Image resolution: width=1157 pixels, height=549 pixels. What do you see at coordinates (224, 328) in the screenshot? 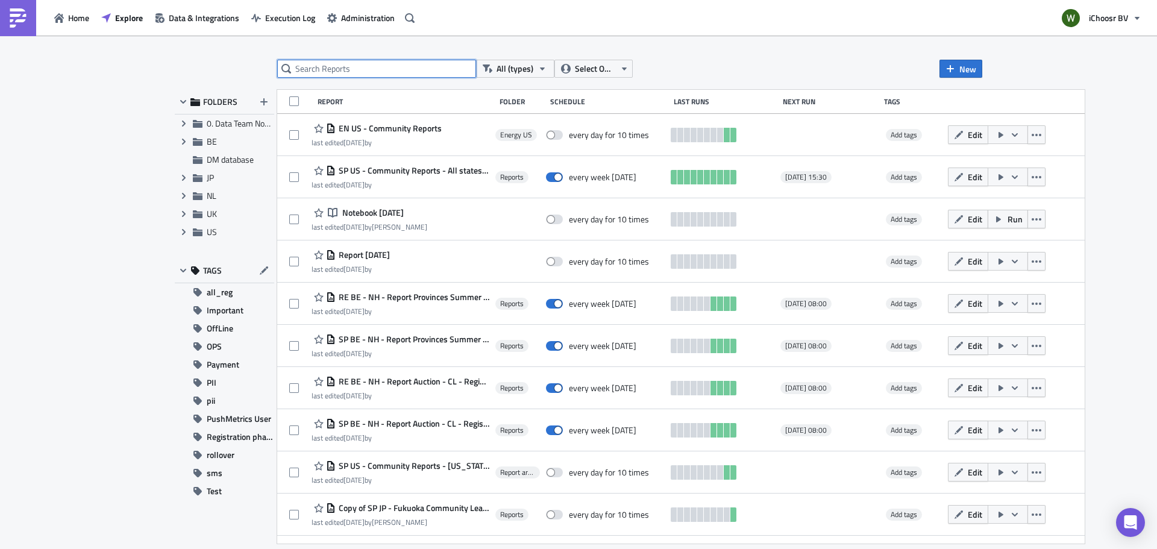
I see `button: OffLine` at bounding box center [224, 328].